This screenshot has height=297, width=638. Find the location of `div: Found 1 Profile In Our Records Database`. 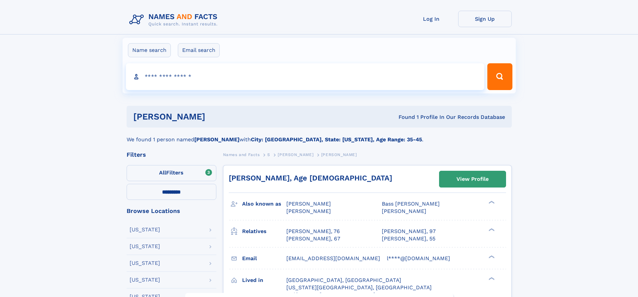

div: Found 1 Profile In Our Records Database is located at coordinates (403, 117).